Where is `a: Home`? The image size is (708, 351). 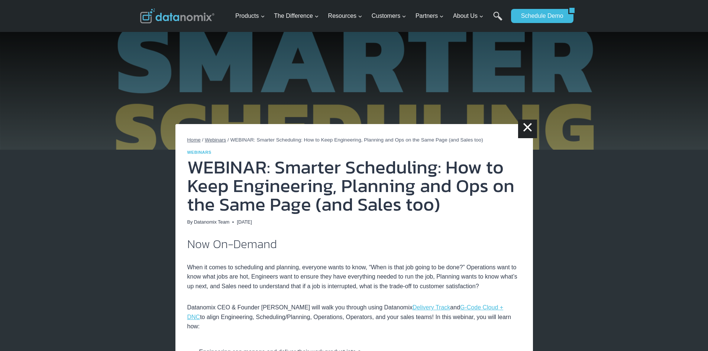 a: Home is located at coordinates (194, 140).